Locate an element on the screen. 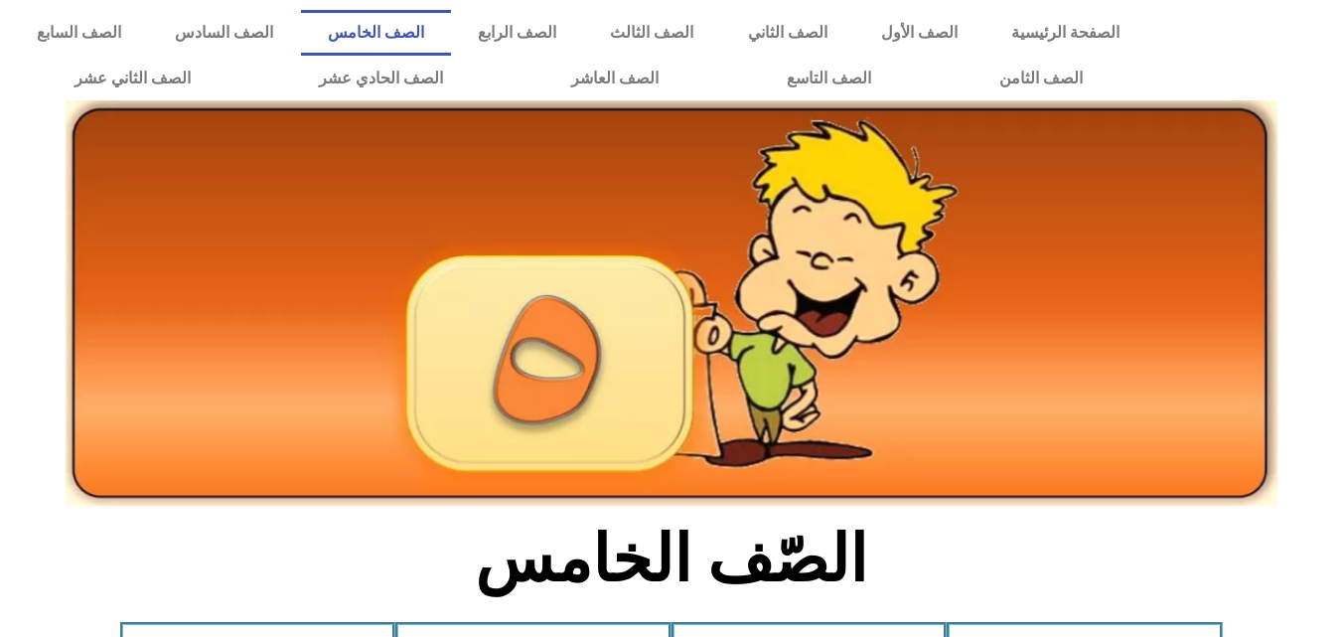  a: الصف العاشر is located at coordinates (614, 78).